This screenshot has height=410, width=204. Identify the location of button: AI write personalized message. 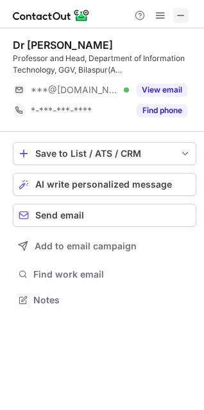
(105, 184).